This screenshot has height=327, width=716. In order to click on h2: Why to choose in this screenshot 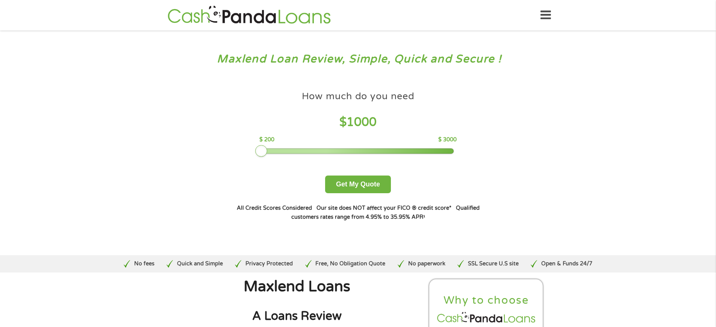, I will do `click(486, 300)`.